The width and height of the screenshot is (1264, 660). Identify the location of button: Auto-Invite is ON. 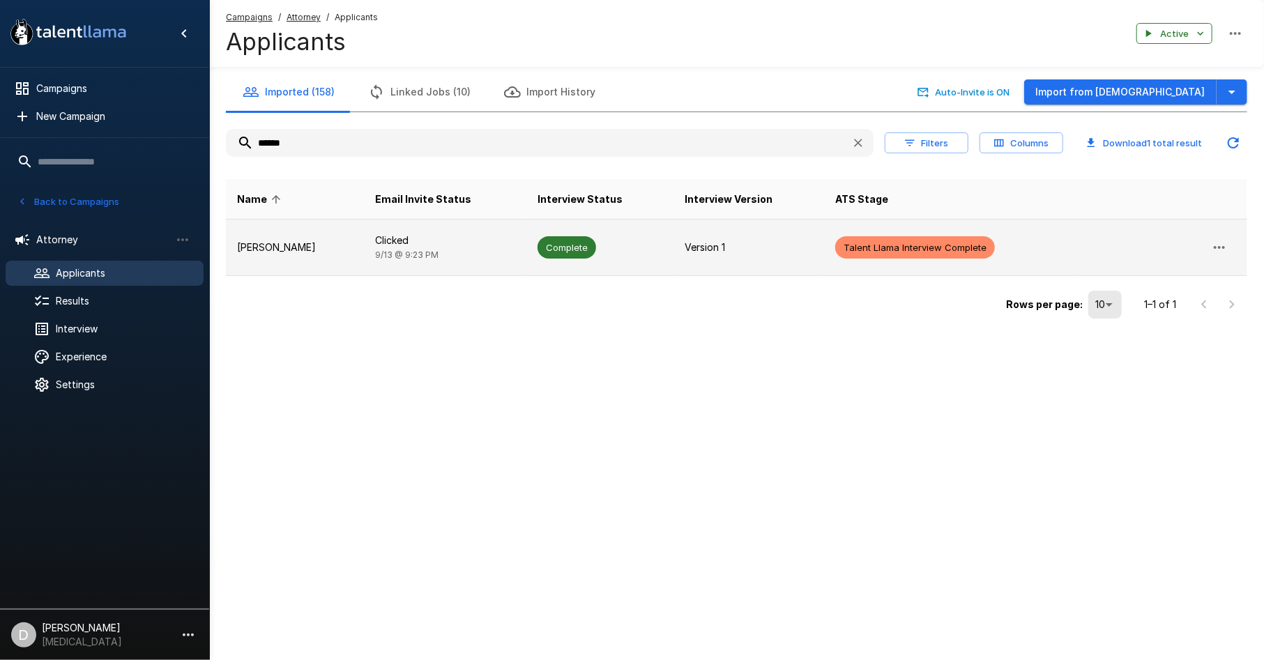
(963, 92).